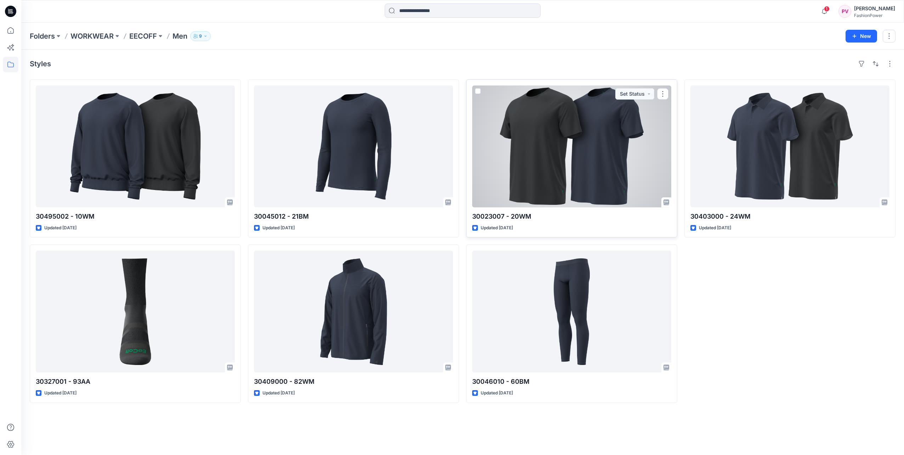  Describe the element at coordinates (572, 311) in the screenshot. I see `a: 30046010 - 60BM` at that location.